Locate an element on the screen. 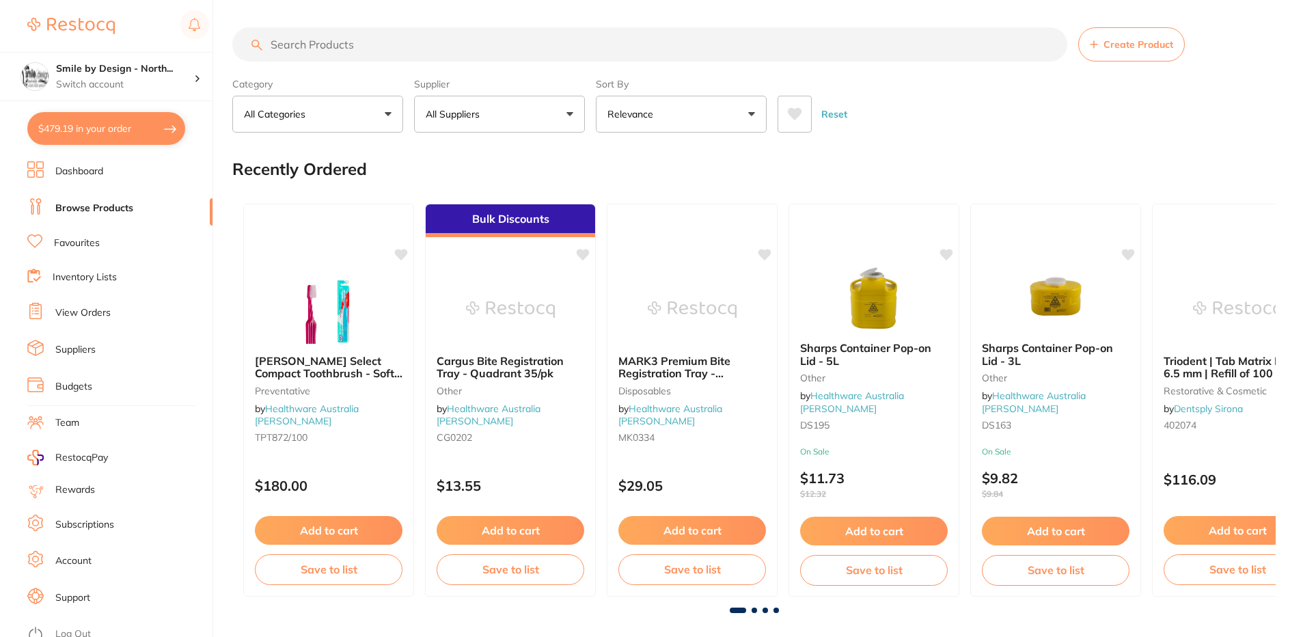  span: Create Product is located at coordinates (1139, 44).